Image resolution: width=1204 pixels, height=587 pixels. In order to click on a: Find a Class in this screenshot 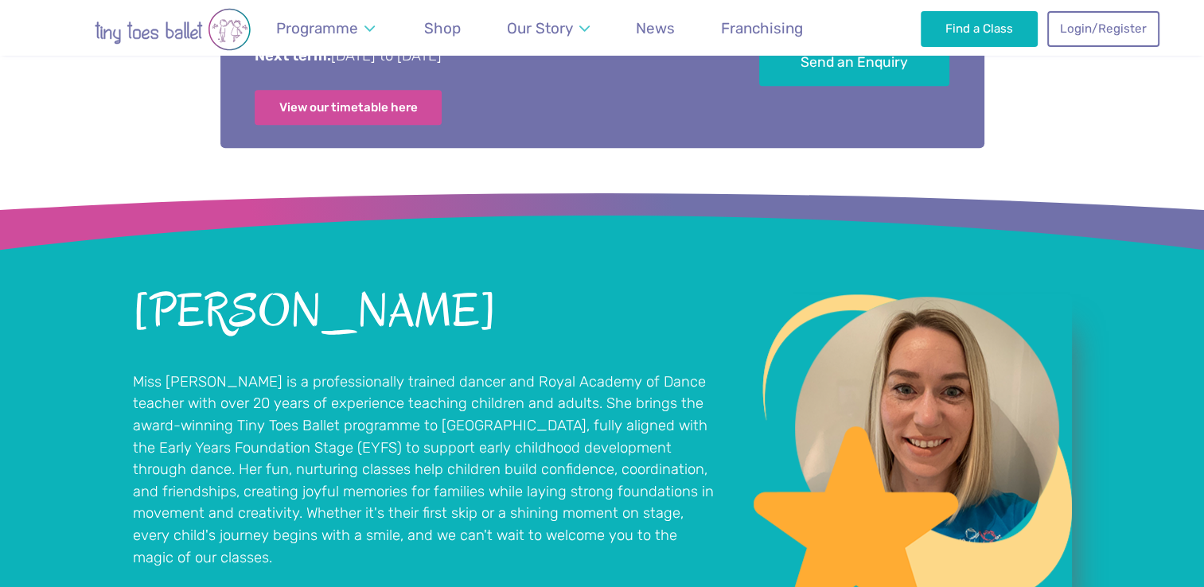, I will do `click(979, 29)`.